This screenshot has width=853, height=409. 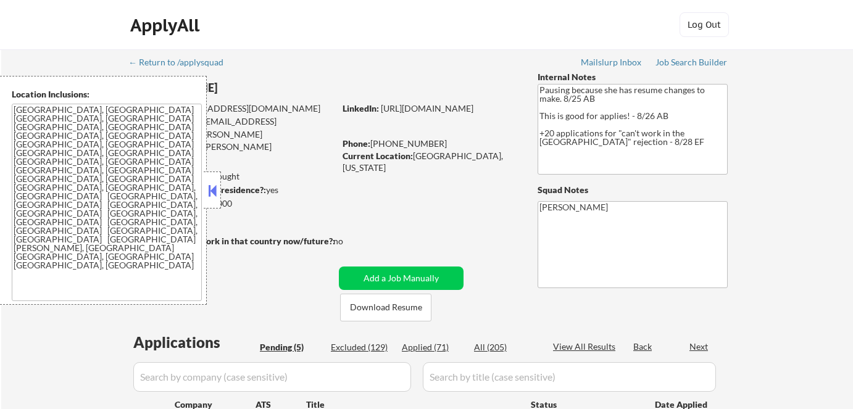 What do you see at coordinates (585, 347) in the screenshot?
I see `div: View All Results` at bounding box center [585, 347].